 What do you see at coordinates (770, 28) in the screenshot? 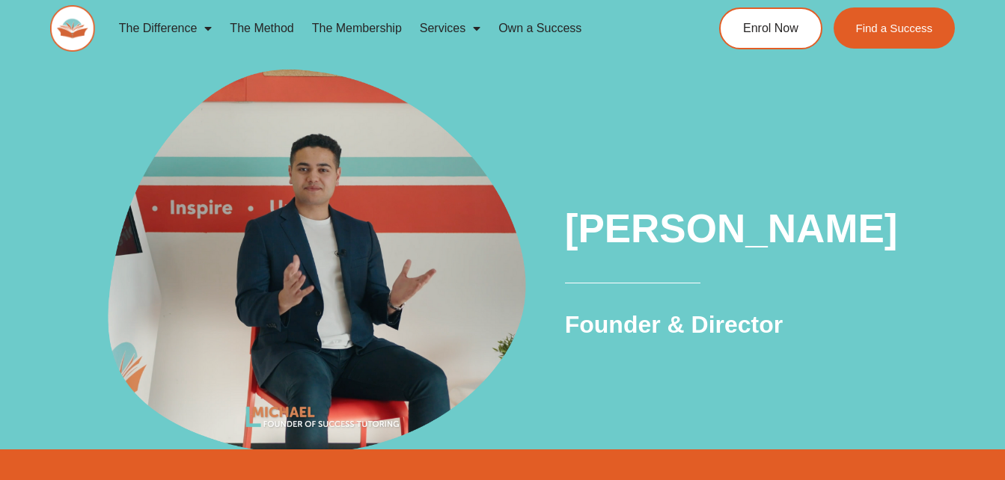
I see `a: Enrol Now` at bounding box center [770, 28].